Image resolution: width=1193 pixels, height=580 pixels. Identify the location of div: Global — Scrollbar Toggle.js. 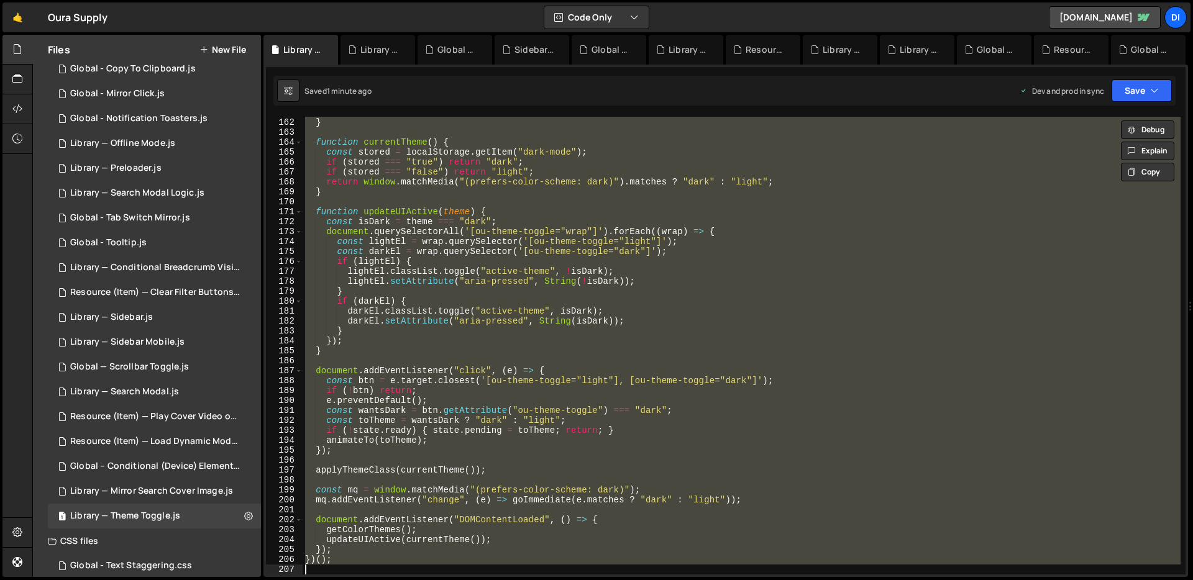
(129, 367).